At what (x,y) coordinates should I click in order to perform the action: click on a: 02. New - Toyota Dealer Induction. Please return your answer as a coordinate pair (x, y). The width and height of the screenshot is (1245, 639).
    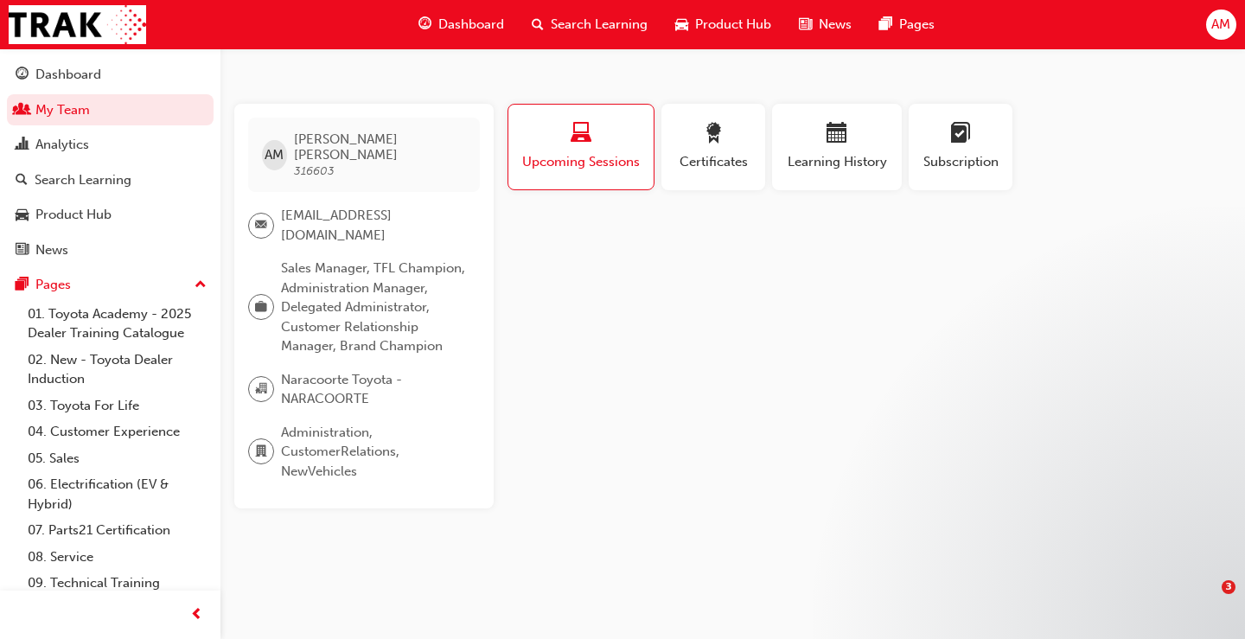
    Looking at the image, I should click on (117, 369).